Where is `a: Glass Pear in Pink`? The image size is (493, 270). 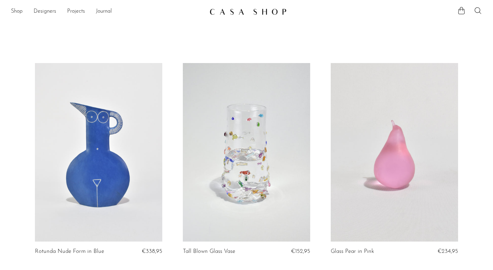 a: Glass Pear in Pink is located at coordinates (353, 251).